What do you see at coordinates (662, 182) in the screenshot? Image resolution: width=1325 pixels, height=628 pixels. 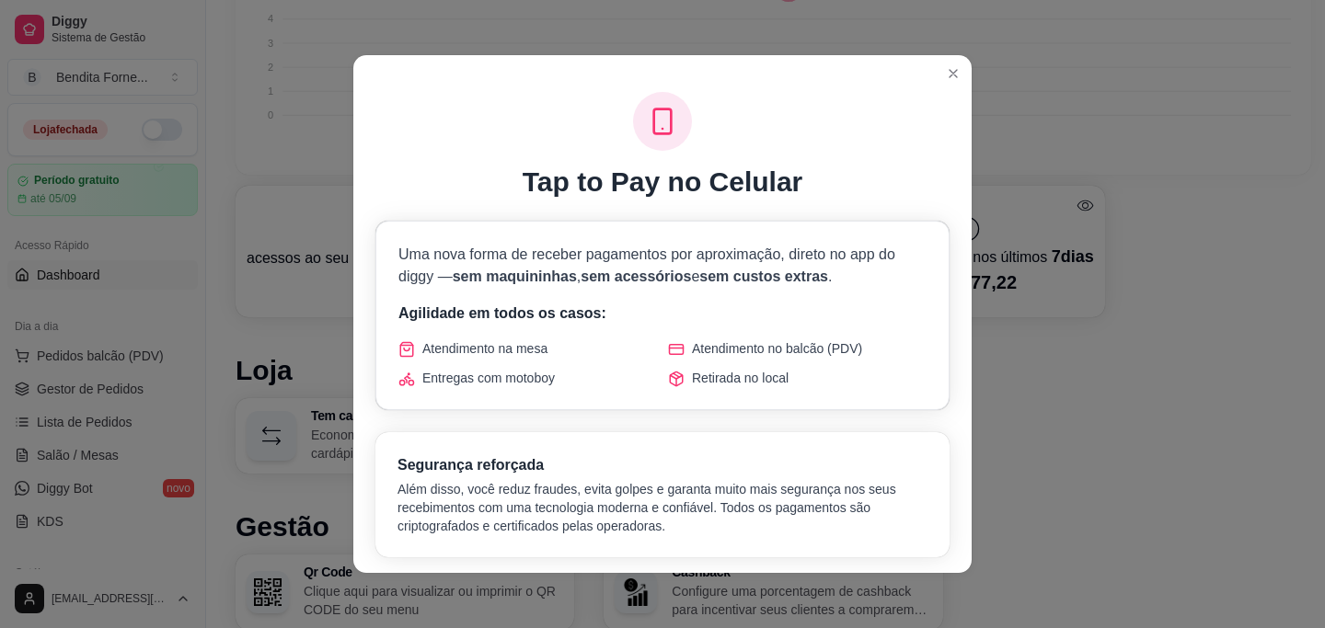 I see `h1: Tap to Pay no Celular` at bounding box center [662, 182].